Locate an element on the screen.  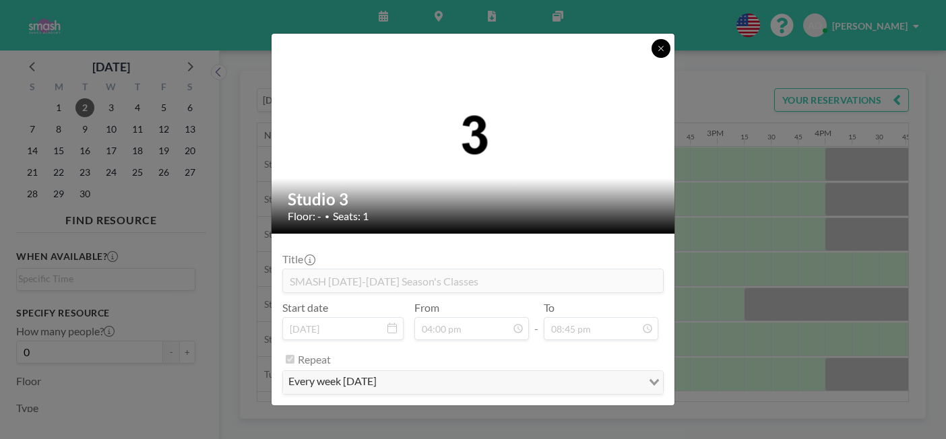
span: Seats: 1 is located at coordinates (350, 216).